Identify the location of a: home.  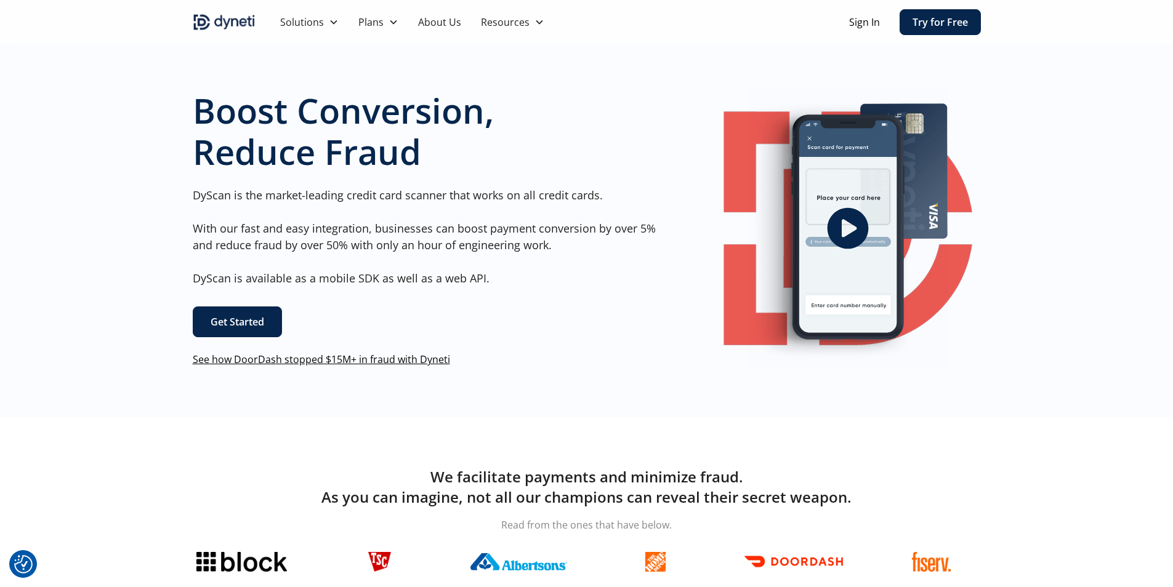
(224, 22).